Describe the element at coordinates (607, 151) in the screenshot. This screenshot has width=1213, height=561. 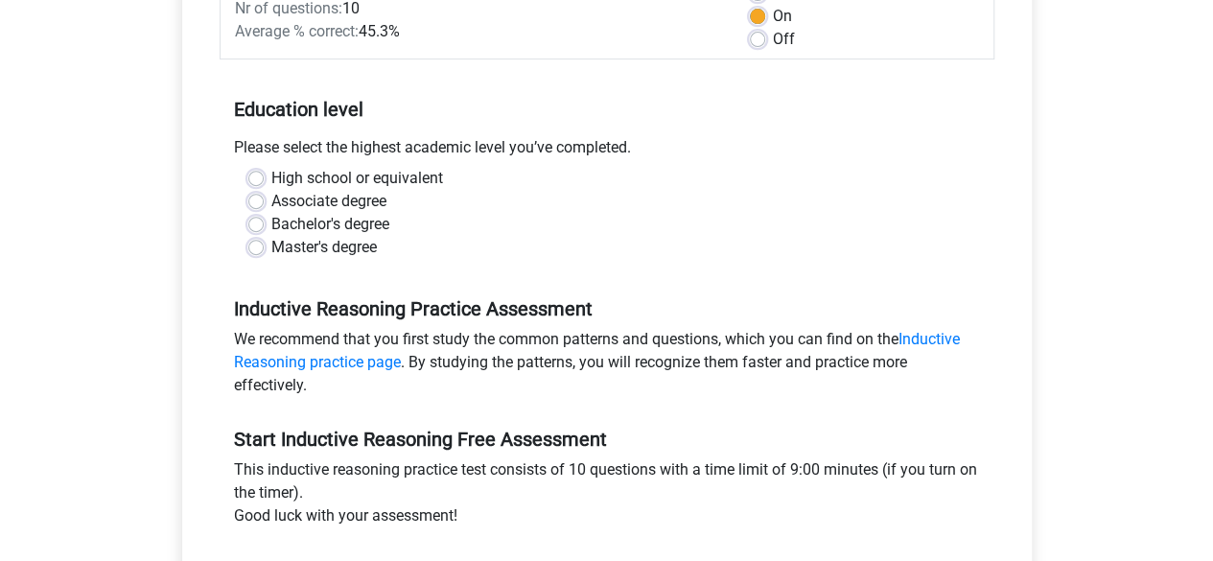
I see `div: Please select the highest academic level you’ve completed.` at that location.